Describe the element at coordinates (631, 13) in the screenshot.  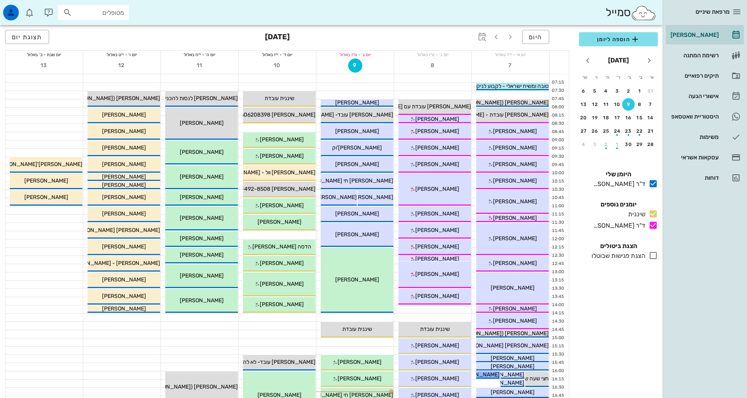
I see `div: סמייל` at that location.